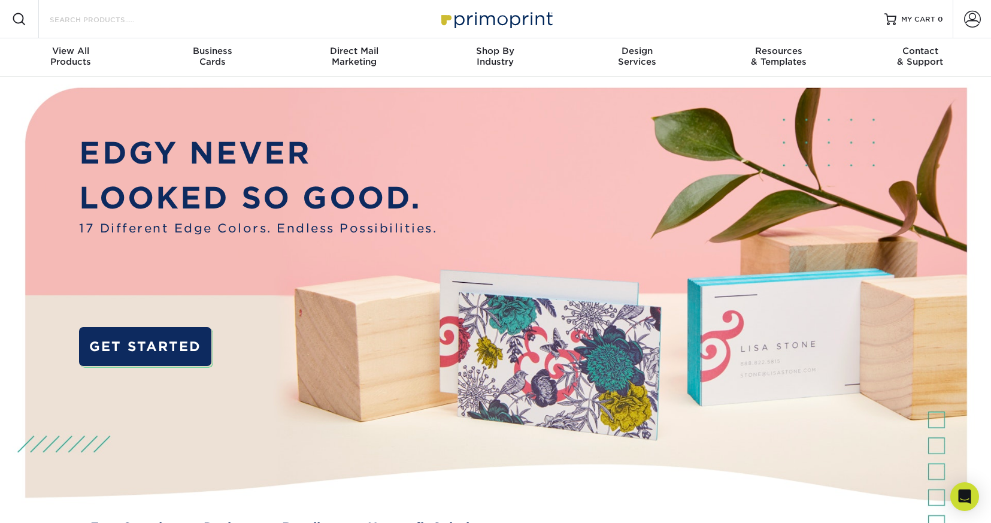 The width and height of the screenshot is (991, 523). Describe the element at coordinates (354, 51) in the screenshot. I see `span: Direct Mail` at that location.